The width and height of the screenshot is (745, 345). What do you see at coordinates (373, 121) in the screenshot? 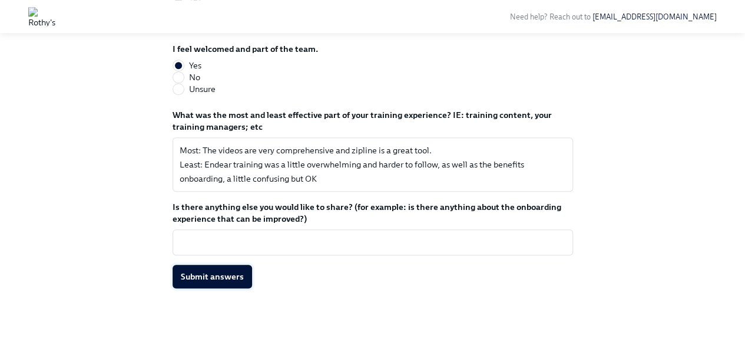
I see `label: What was the most and least effective part of your training experience? IE: training content, you...` at bounding box center [373, 121].